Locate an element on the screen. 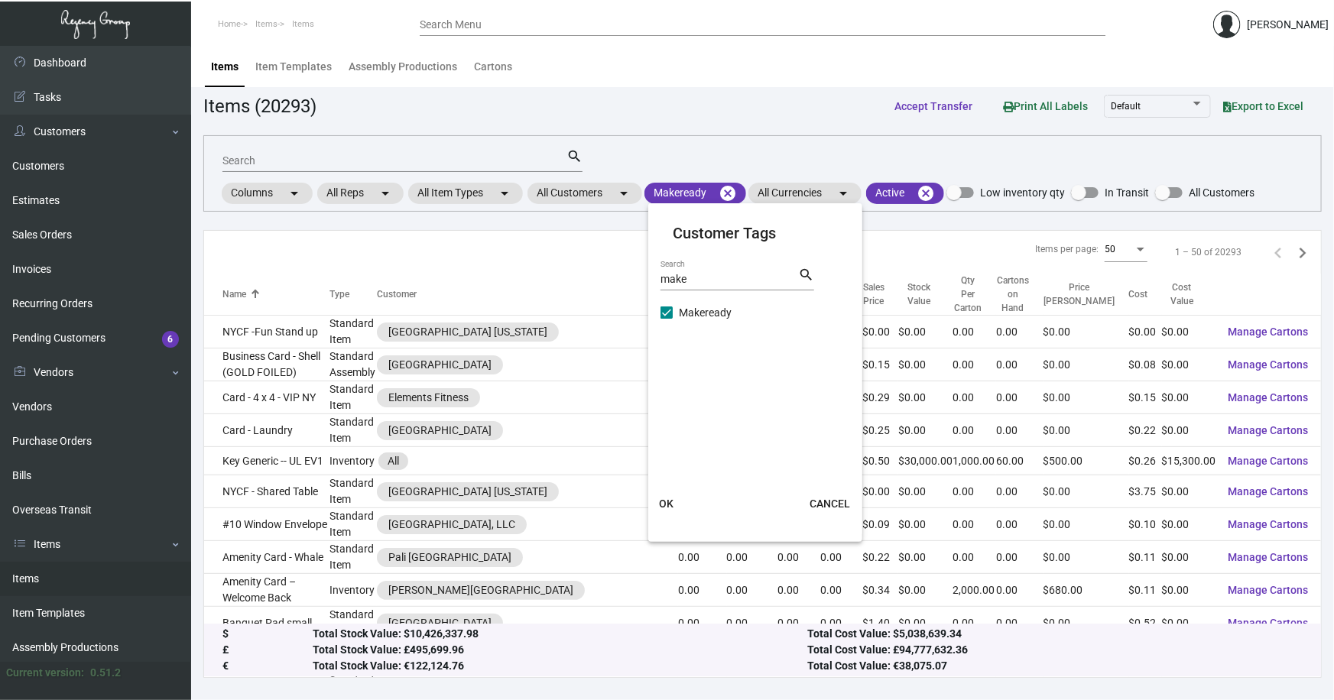  span: OK is located at coordinates (667, 504).